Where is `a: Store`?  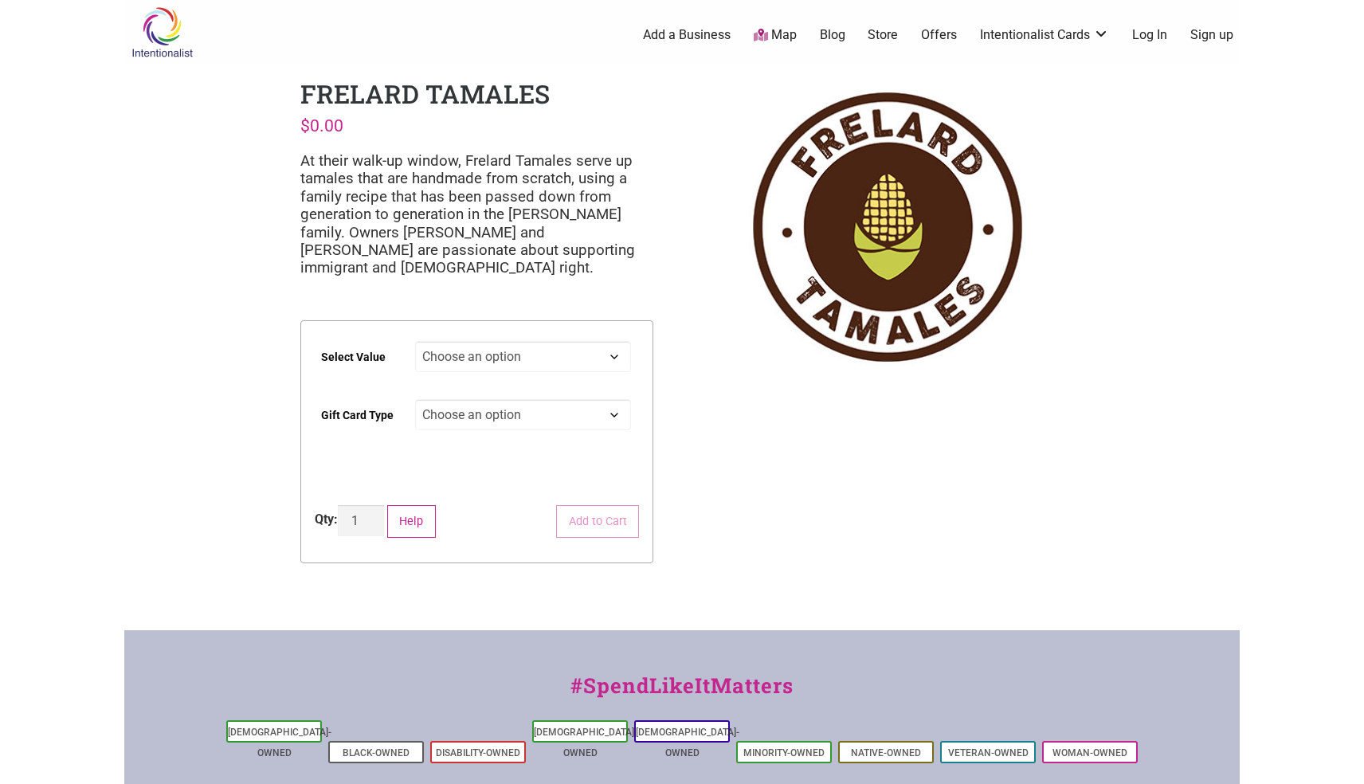 a: Store is located at coordinates (883, 35).